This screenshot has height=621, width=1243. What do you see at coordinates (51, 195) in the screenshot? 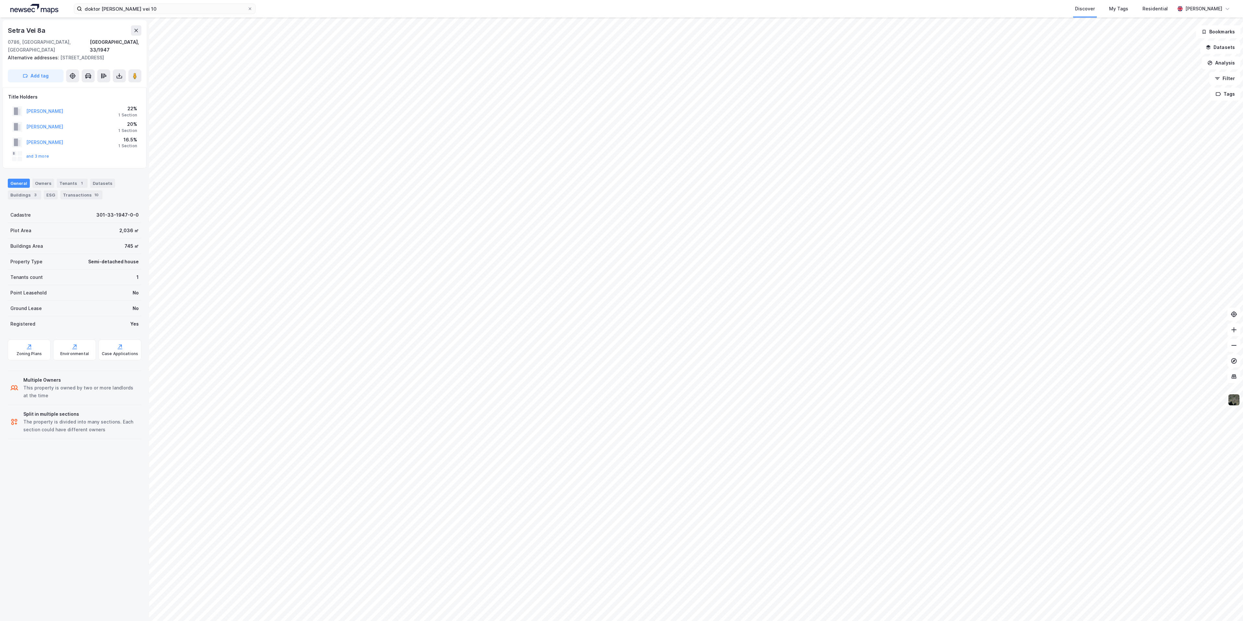
I see `div: ESG` at bounding box center [51, 195].